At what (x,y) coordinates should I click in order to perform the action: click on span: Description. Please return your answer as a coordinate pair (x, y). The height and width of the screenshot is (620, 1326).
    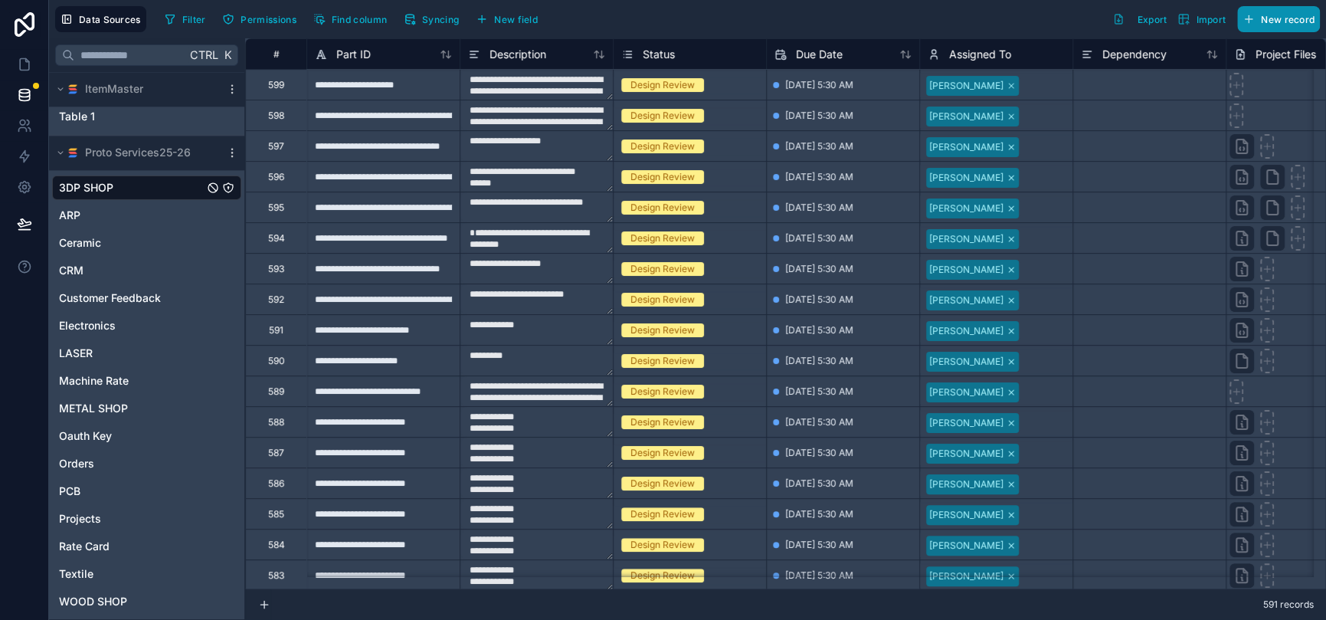
    Looking at the image, I should click on (518, 54).